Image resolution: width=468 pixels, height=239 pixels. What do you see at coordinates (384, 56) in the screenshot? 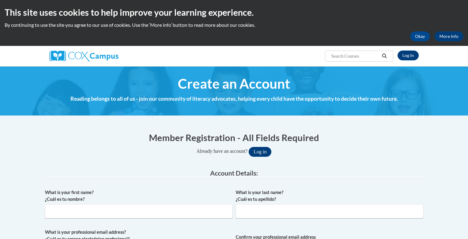
I see `button: Search` at bounding box center [384, 56].